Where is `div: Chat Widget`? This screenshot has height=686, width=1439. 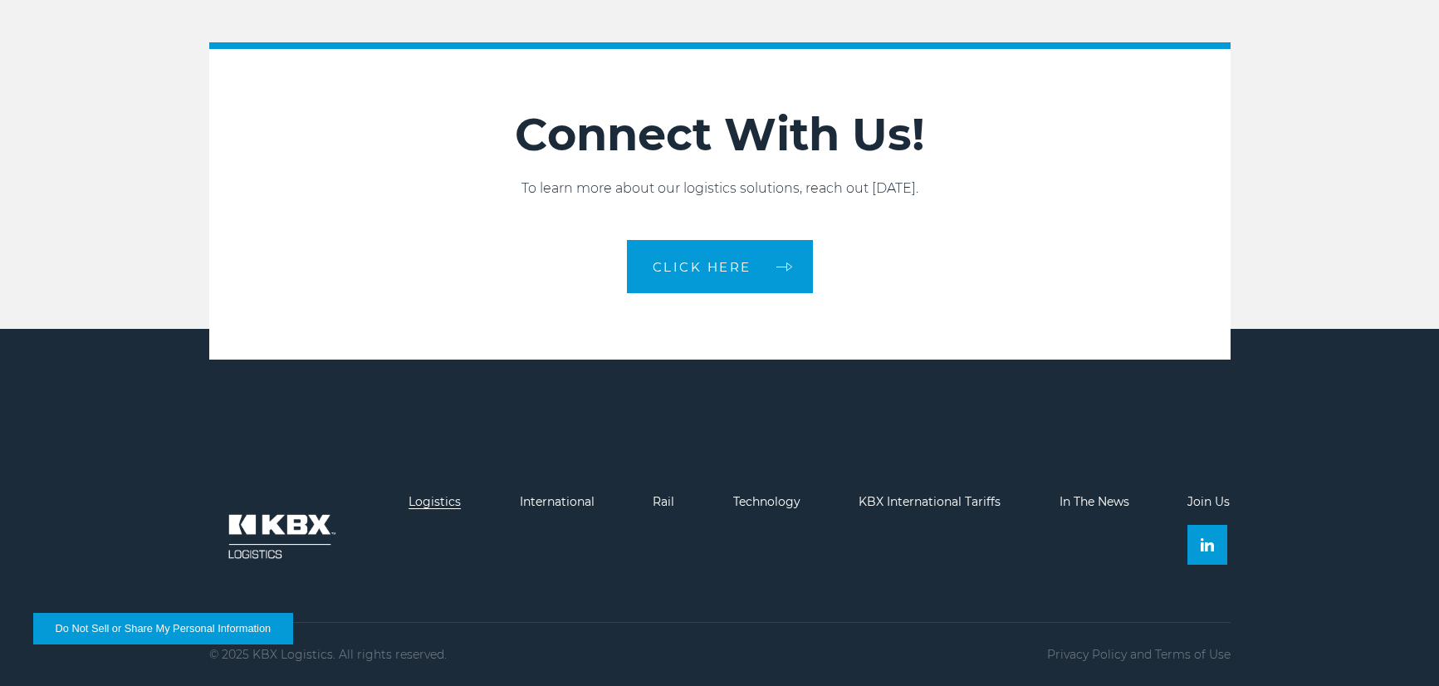 div: Chat Widget is located at coordinates (1398, 646).